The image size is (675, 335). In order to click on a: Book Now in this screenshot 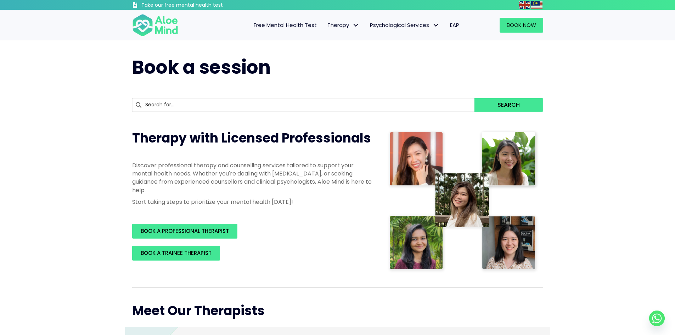, I will do `click(521, 25)`.